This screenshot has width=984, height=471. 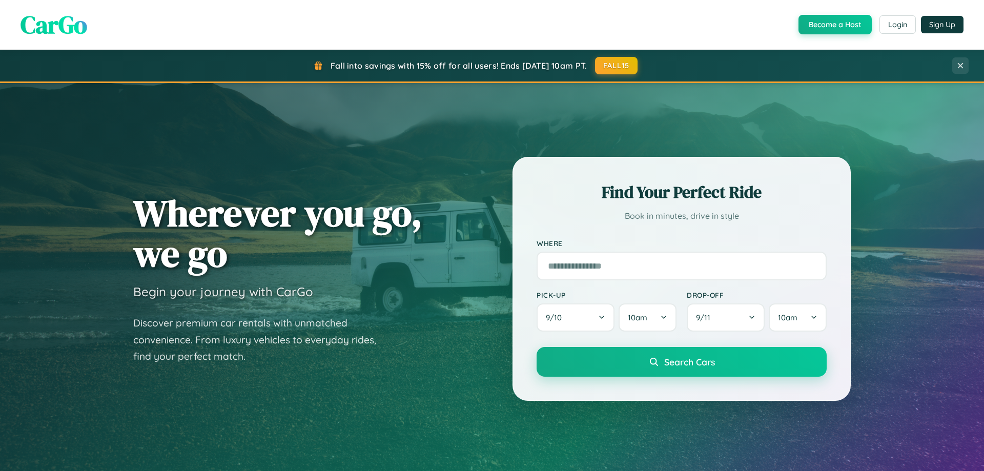 What do you see at coordinates (617, 66) in the screenshot?
I see `button: FALL15` at bounding box center [617, 66].